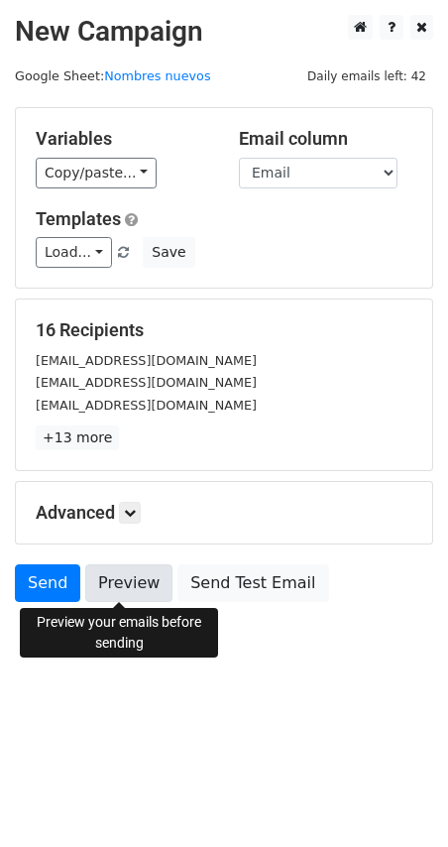  What do you see at coordinates (224, 330) in the screenshot?
I see `h5: 16 Recipients` at bounding box center [224, 330].